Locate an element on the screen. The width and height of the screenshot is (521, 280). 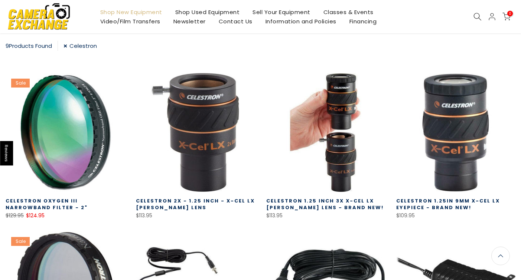
a: Shop New Equipment is located at coordinates (131, 12).